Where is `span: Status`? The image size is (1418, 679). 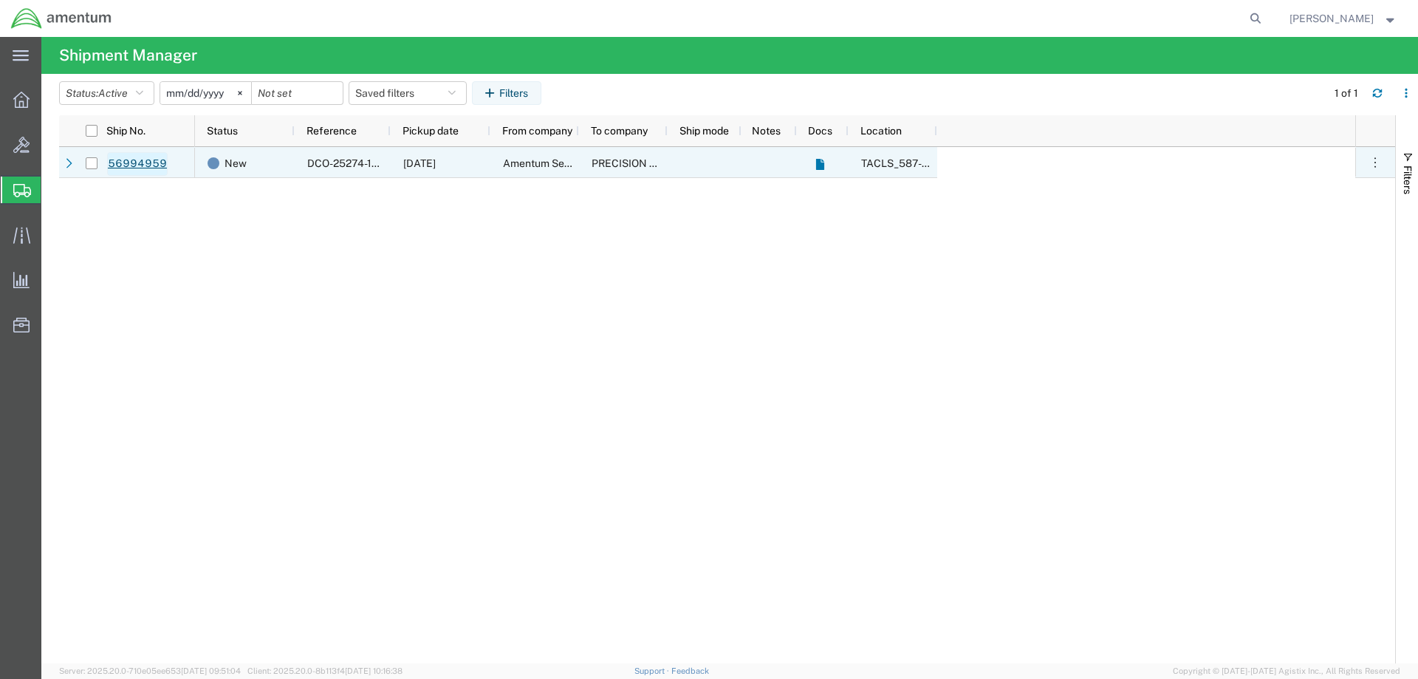 span: Status is located at coordinates (222, 131).